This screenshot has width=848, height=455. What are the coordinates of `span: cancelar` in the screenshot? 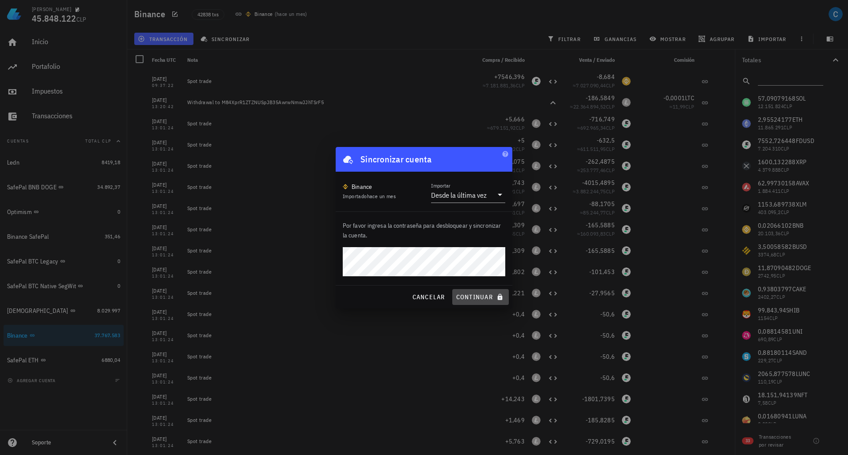 It's located at (428, 297).